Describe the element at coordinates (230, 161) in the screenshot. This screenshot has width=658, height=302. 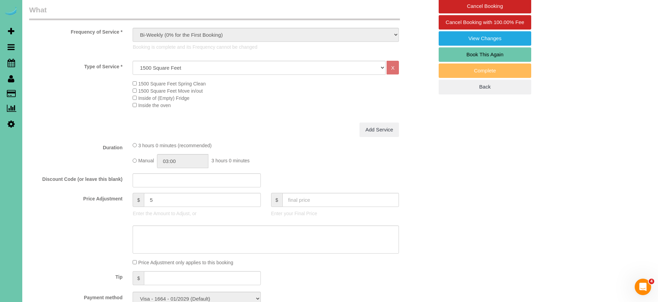
I see `span: 3 hours 0 minutes` at that location.